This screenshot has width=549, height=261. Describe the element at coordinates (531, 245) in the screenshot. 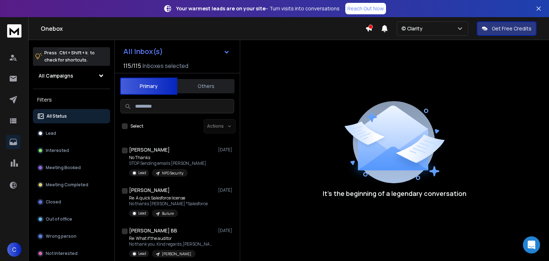

I see `div: Open Intercom Messenger` at that location.